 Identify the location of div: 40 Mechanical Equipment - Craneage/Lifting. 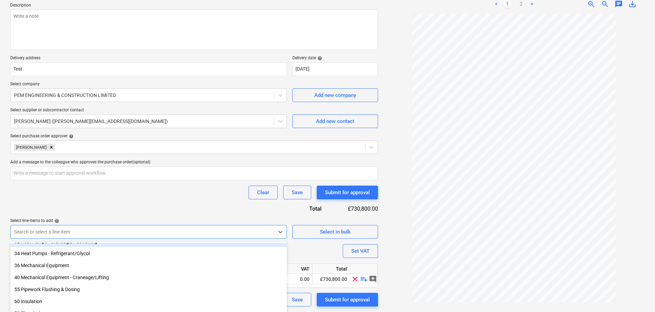
(149, 277).